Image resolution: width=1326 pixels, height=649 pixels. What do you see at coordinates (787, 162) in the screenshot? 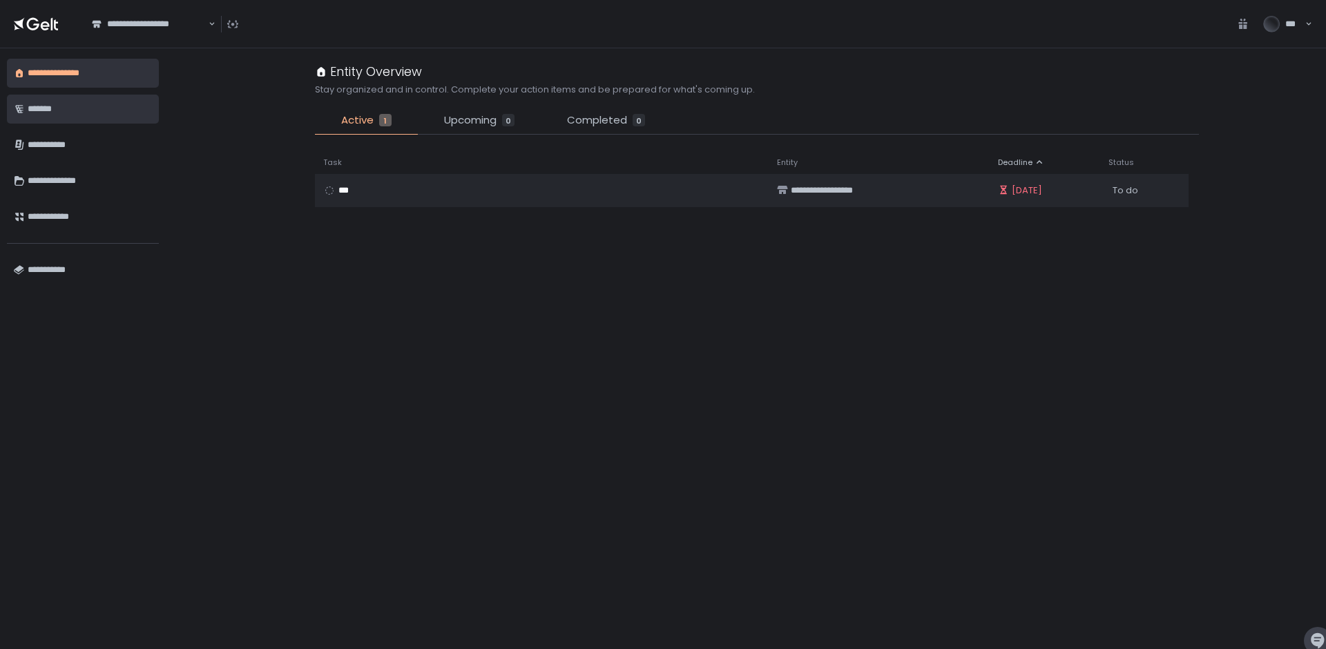
I see `span: Entity` at bounding box center [787, 162].